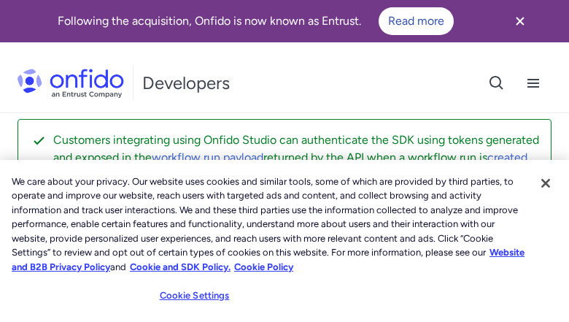  What do you see at coordinates (520, 21) in the screenshot?
I see `svg: Close banner` at bounding box center [520, 21].